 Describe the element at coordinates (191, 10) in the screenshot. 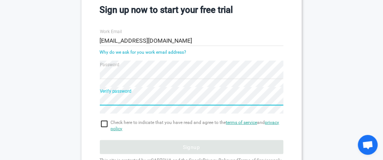

I see `h3: Sign up now to start your free trial` at that location.